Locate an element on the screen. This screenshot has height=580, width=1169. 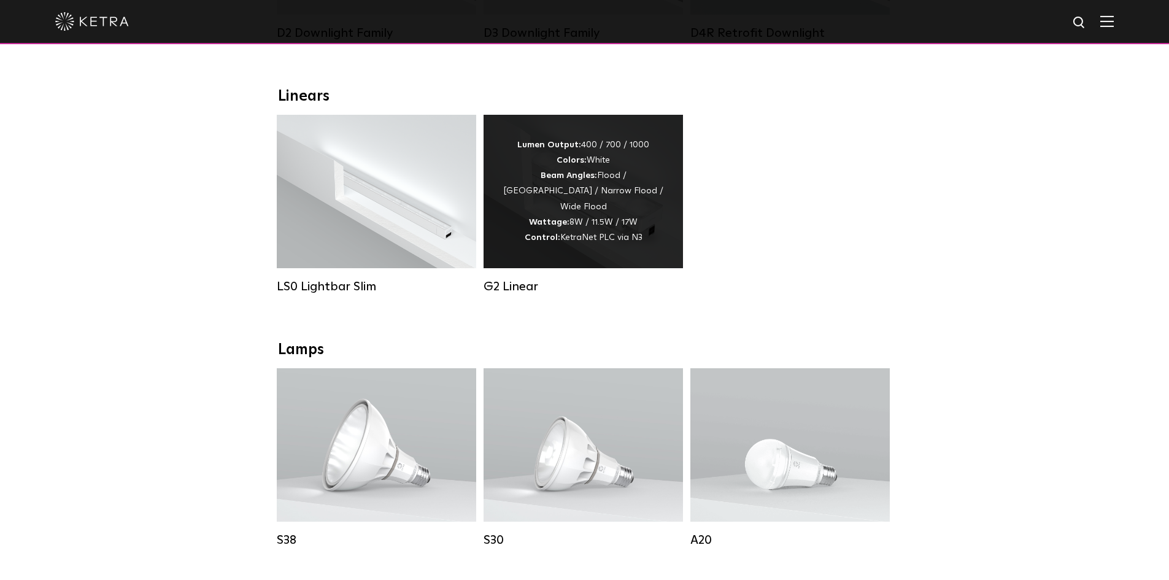
div: S38 is located at coordinates (376, 540).